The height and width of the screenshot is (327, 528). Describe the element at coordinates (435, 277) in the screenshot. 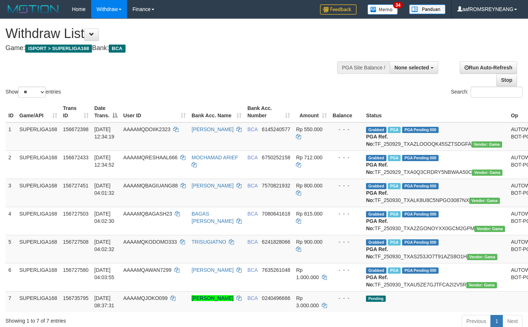

I see `td: TF_250930_TXAU5ZE7GJTFCA2I2V5R` at that location.